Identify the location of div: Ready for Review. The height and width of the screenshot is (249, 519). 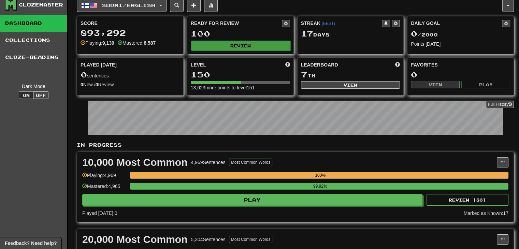
(236, 23).